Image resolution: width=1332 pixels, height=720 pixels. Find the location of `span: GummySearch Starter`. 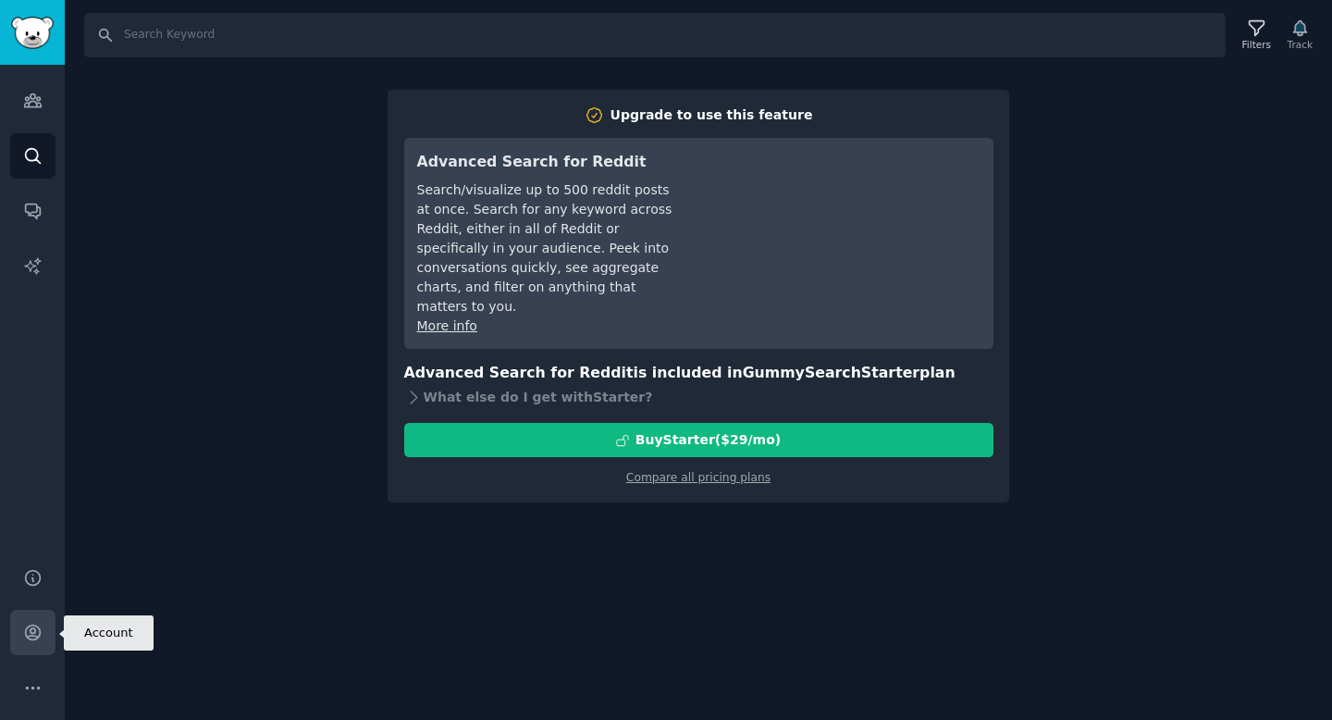

span: GummySearch Starter is located at coordinates (831, 372).